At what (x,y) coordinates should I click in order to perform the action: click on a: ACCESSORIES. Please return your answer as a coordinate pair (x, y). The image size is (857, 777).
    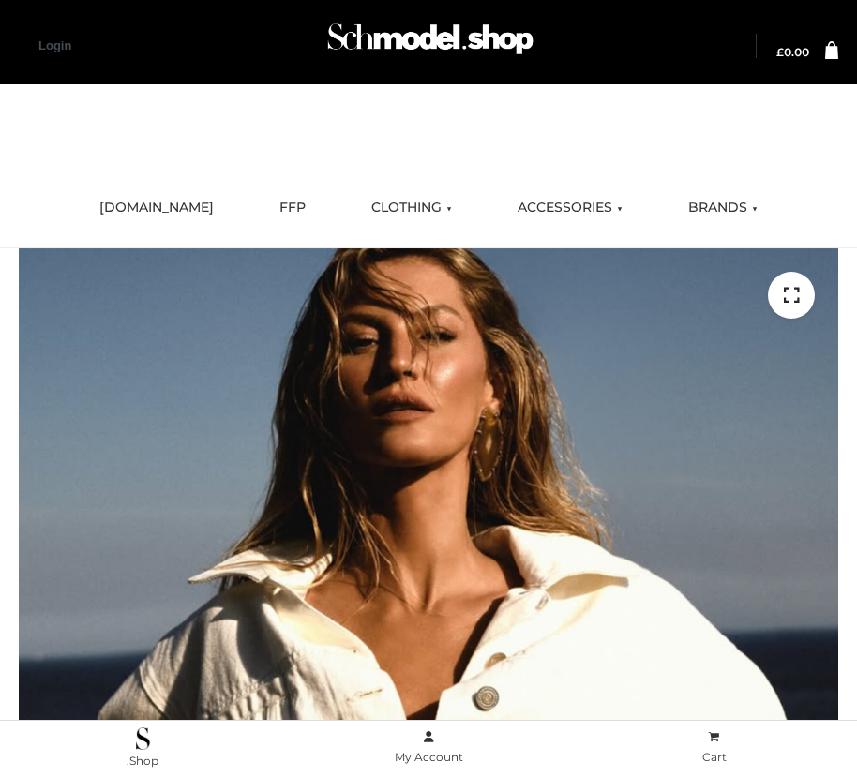
    Looking at the image, I should click on (570, 208).